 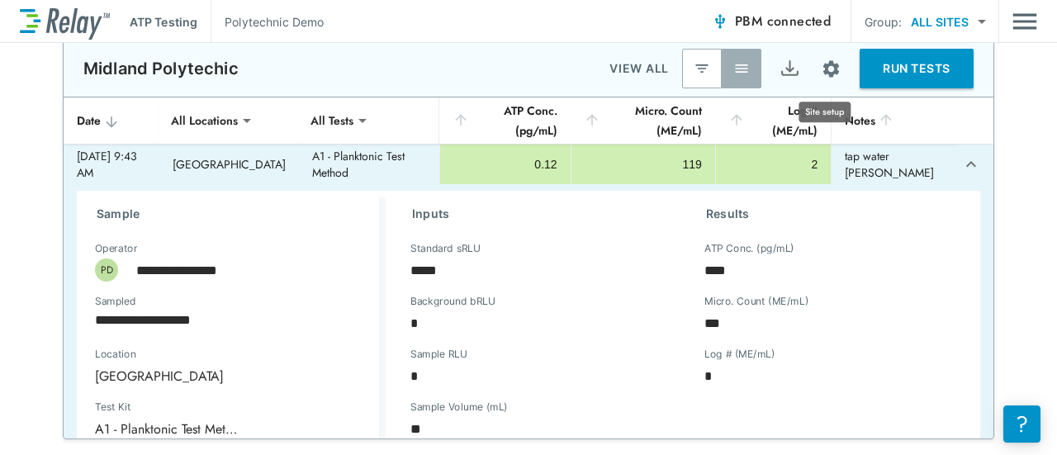 I want to click on div: 119, so click(x=643, y=164).